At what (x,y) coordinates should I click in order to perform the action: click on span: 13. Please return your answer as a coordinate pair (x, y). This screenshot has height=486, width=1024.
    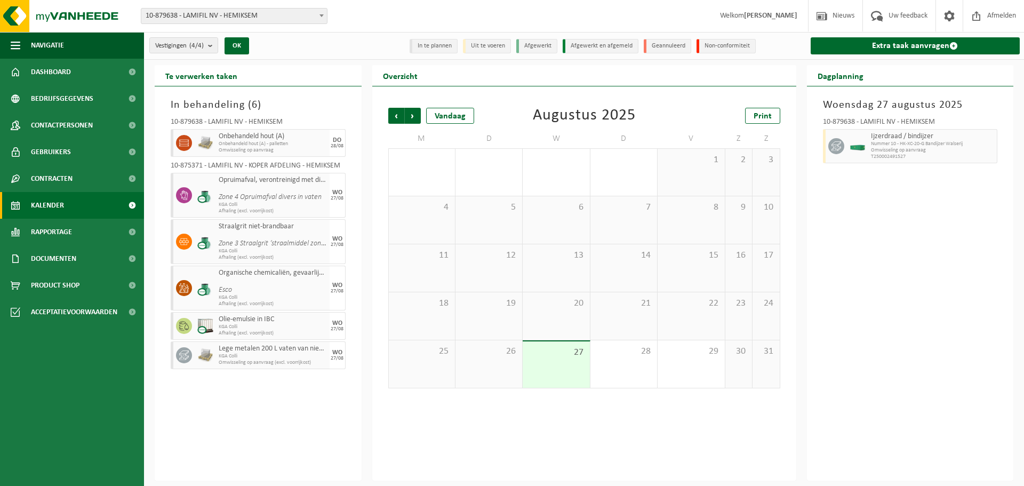
    Looking at the image, I should click on (556, 256).